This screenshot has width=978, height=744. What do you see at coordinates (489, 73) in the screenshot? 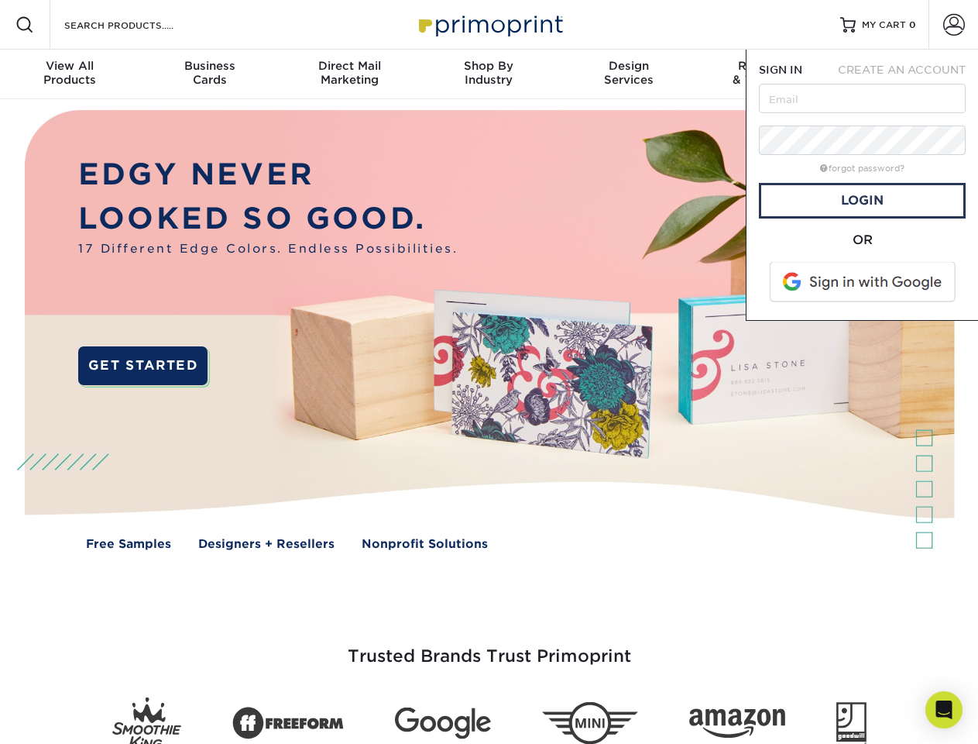
I see `div: Industry` at bounding box center [489, 73].